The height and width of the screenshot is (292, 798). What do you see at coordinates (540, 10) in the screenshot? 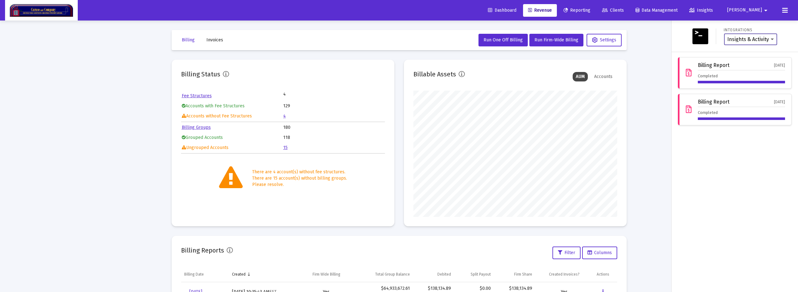
I see `a: Revenue` at bounding box center [540, 10].